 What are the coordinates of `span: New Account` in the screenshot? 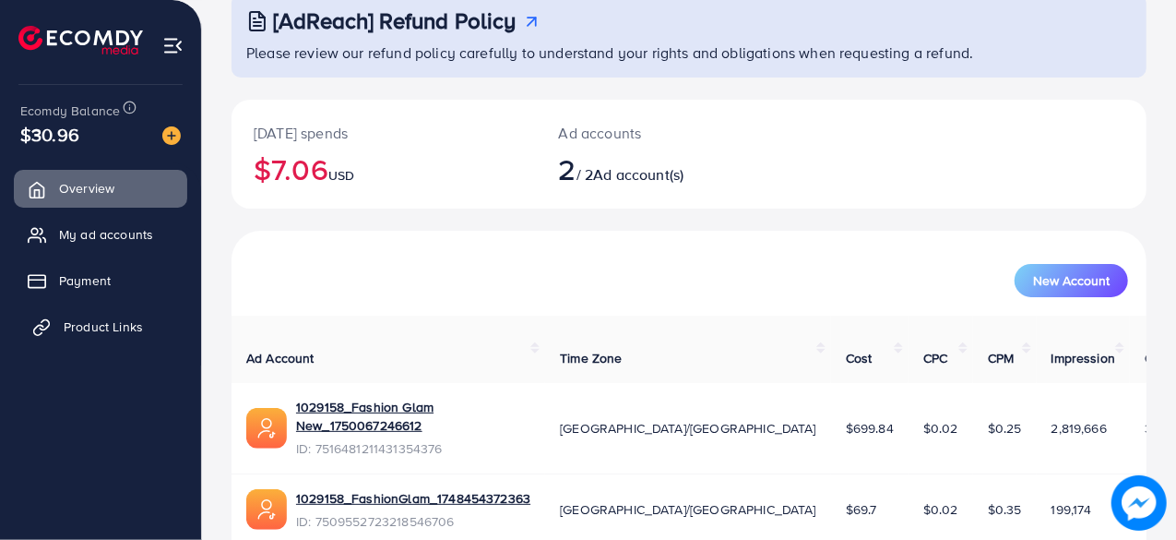 It's located at (1071, 280).